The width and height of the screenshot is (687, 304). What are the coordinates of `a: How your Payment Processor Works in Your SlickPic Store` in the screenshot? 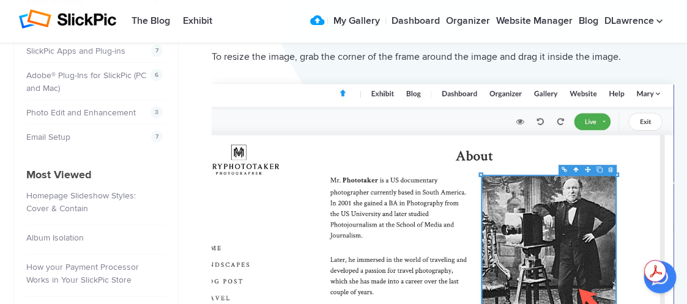 It's located at (83, 274).